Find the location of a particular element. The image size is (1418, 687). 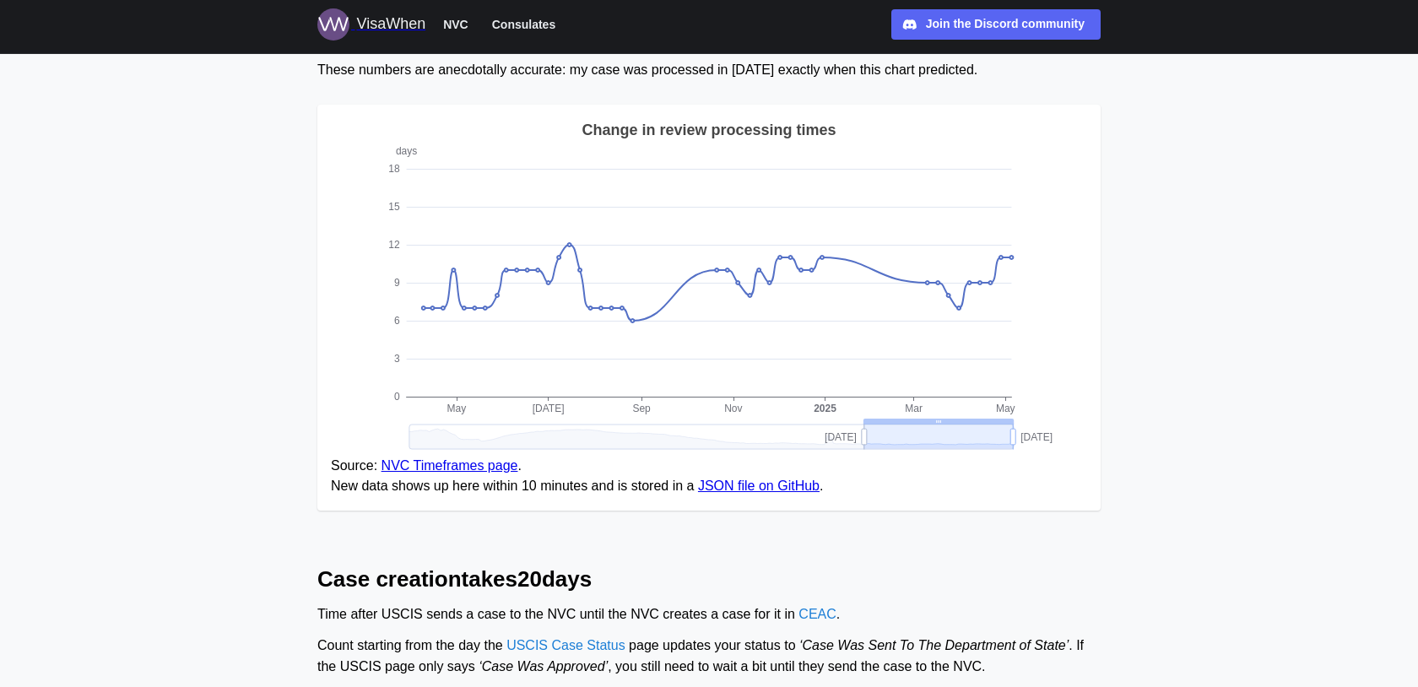

text: Mar is located at coordinates (913, 409).